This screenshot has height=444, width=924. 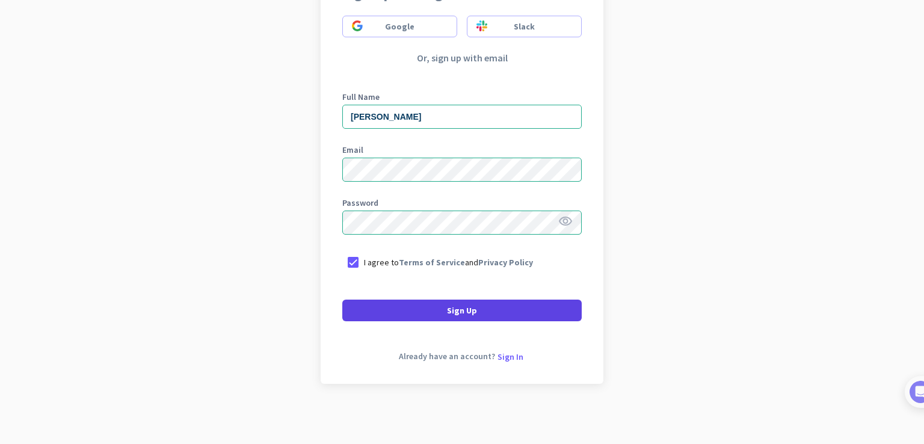 I want to click on span: Sign Up, so click(x=462, y=311).